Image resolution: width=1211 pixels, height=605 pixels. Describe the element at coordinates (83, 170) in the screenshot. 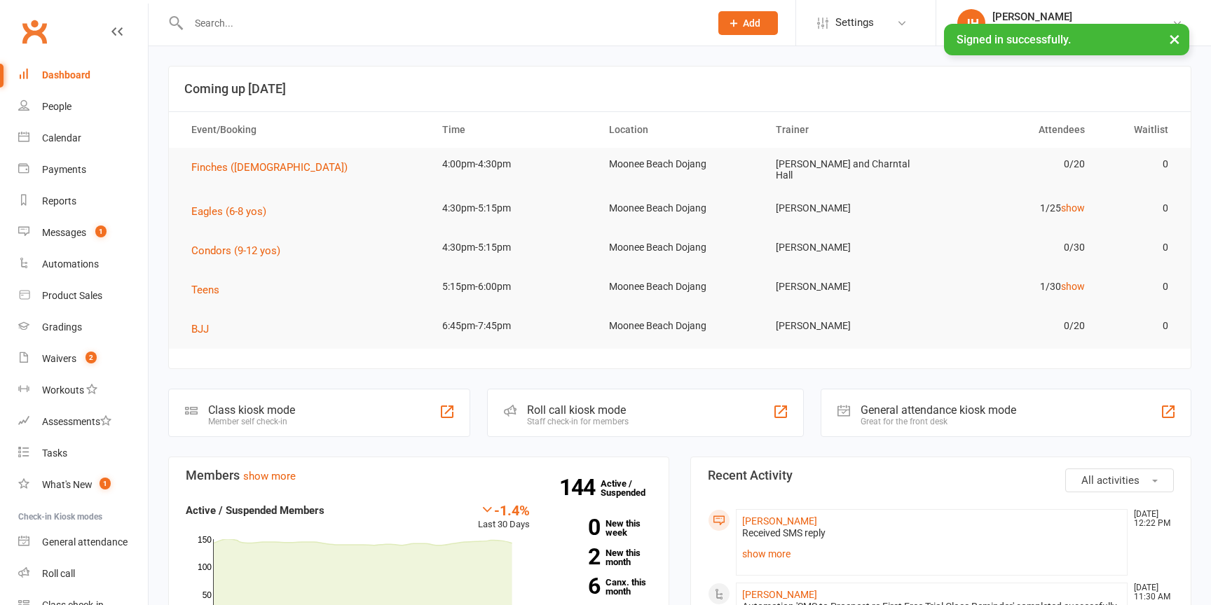

I see `a: Payments` at that location.